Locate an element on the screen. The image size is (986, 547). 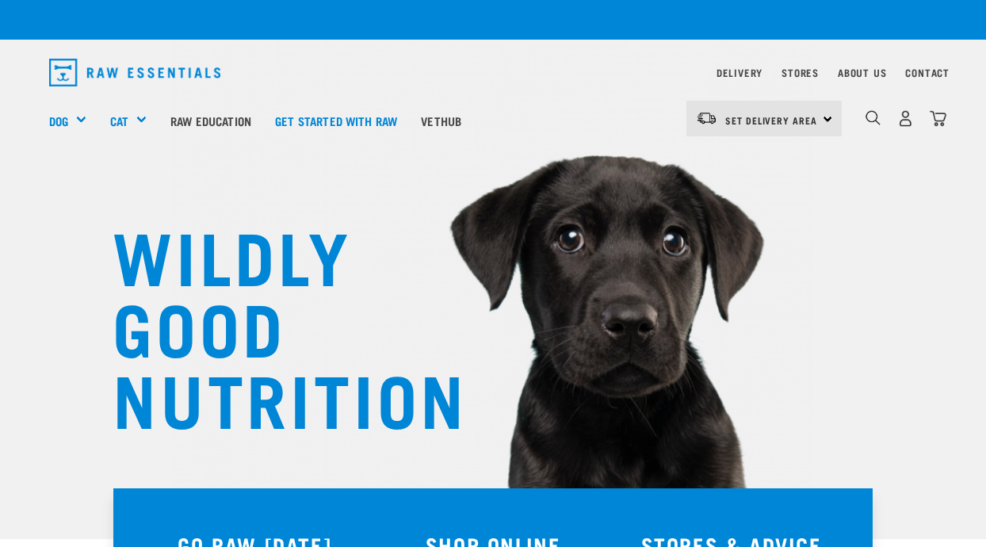
a: About Us is located at coordinates (862, 72).